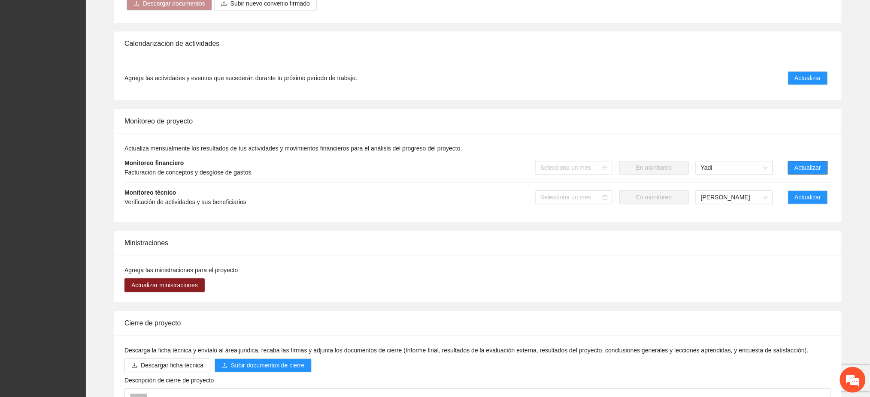  What do you see at coordinates (478, 121) in the screenshot?
I see `div: Monitoreo de proyecto` at bounding box center [478, 121].